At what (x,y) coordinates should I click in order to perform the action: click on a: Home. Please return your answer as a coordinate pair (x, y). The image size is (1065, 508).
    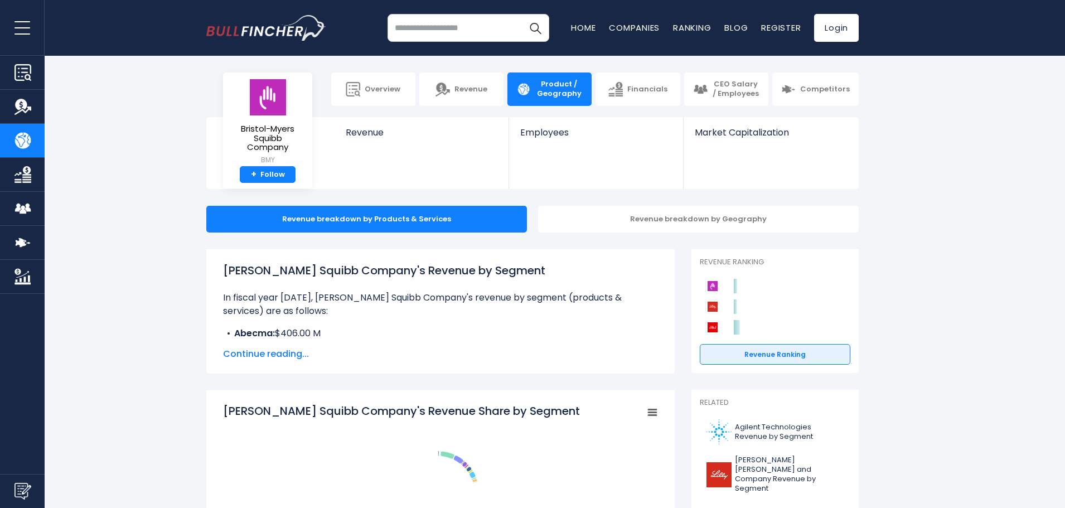
    Looking at the image, I should click on (583, 27).